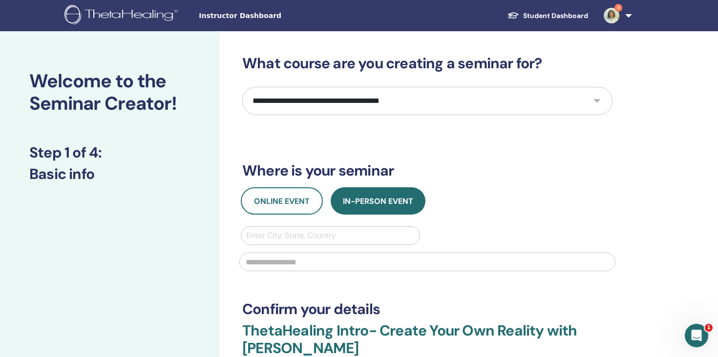 This screenshot has height=357, width=718. Describe the element at coordinates (110, 174) in the screenshot. I see `h3: Basic info` at that location.